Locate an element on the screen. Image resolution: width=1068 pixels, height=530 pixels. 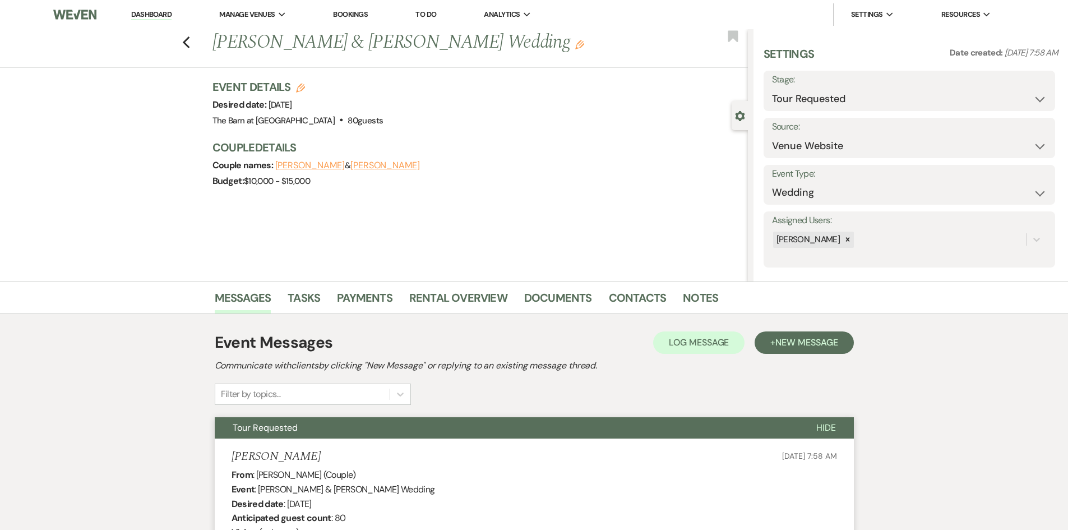
h2: Communicate with clients by clicking "New Message" or replying to an existing message thread. is located at coordinates (534, 365).